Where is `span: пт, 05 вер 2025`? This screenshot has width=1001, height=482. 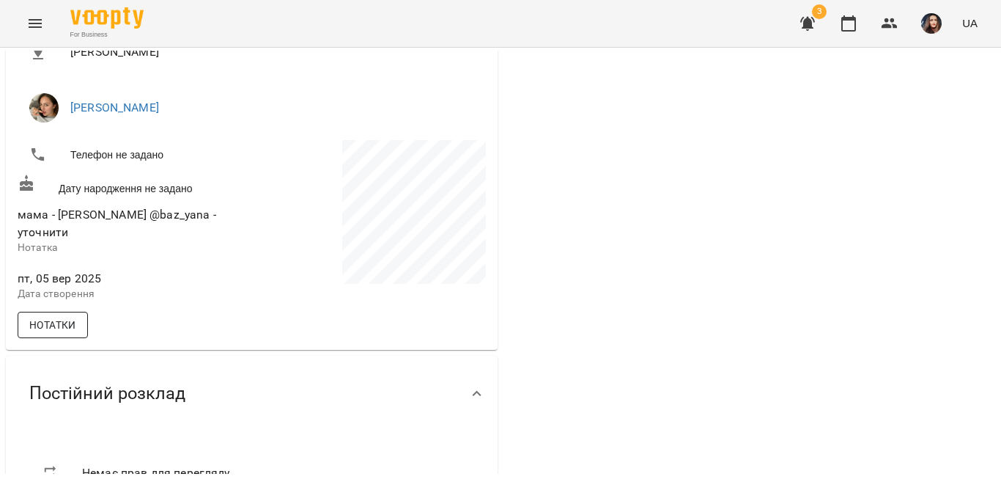
span: пт, 05 вер 2025 is located at coordinates (133, 278).